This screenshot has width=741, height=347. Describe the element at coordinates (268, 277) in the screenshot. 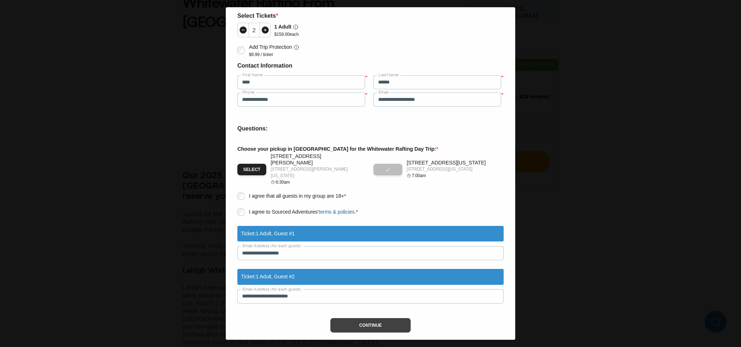

I see `p: Ticket: 1 Adult , Guest # 2` at that location.